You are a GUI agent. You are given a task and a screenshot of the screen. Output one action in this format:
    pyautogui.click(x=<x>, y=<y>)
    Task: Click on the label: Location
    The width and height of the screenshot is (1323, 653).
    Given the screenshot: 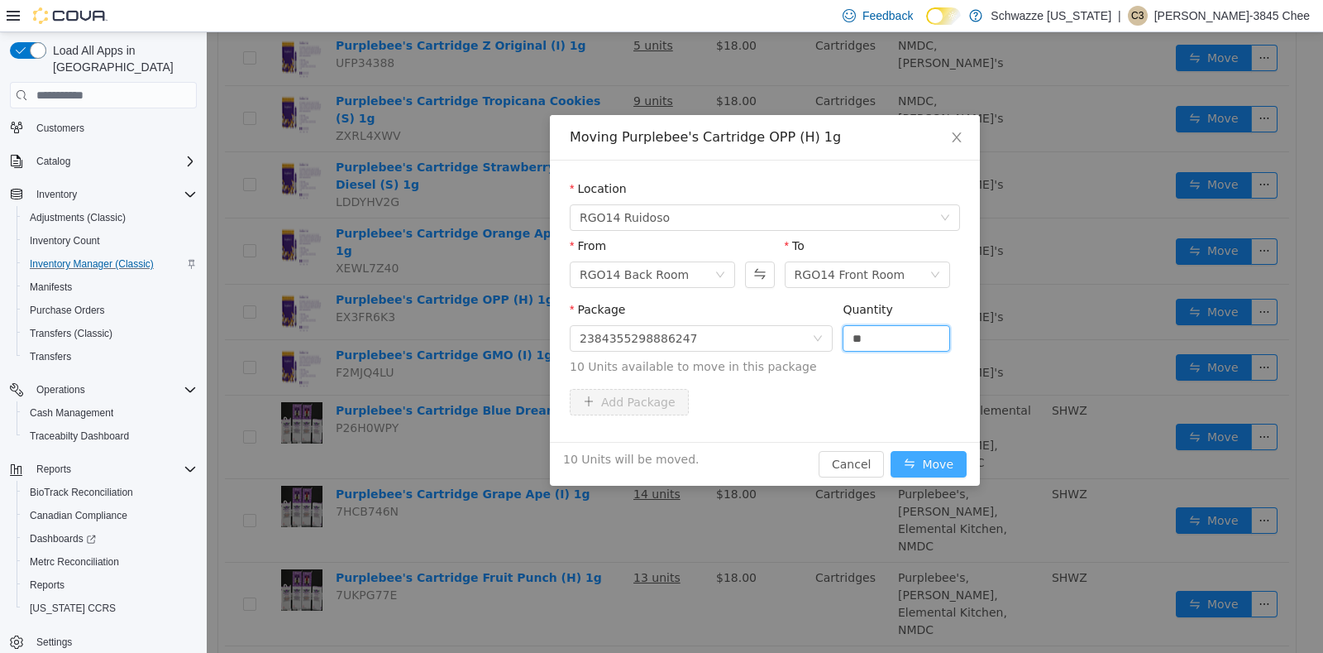 What is the action you would take?
    pyautogui.click(x=391, y=156)
    